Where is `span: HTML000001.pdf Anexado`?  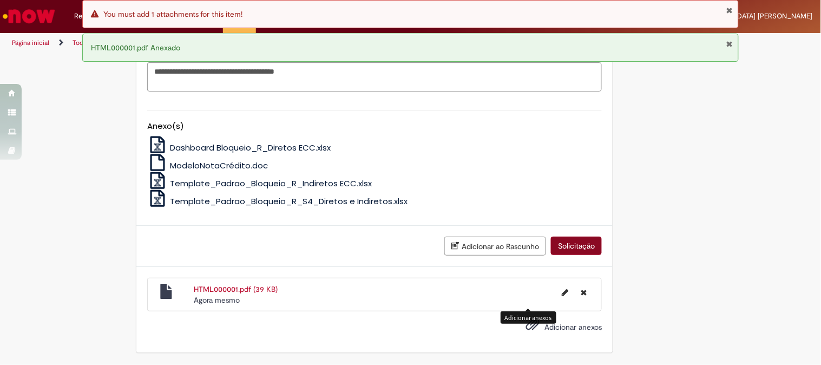
span: HTML000001.pdf Anexado is located at coordinates (135, 48).